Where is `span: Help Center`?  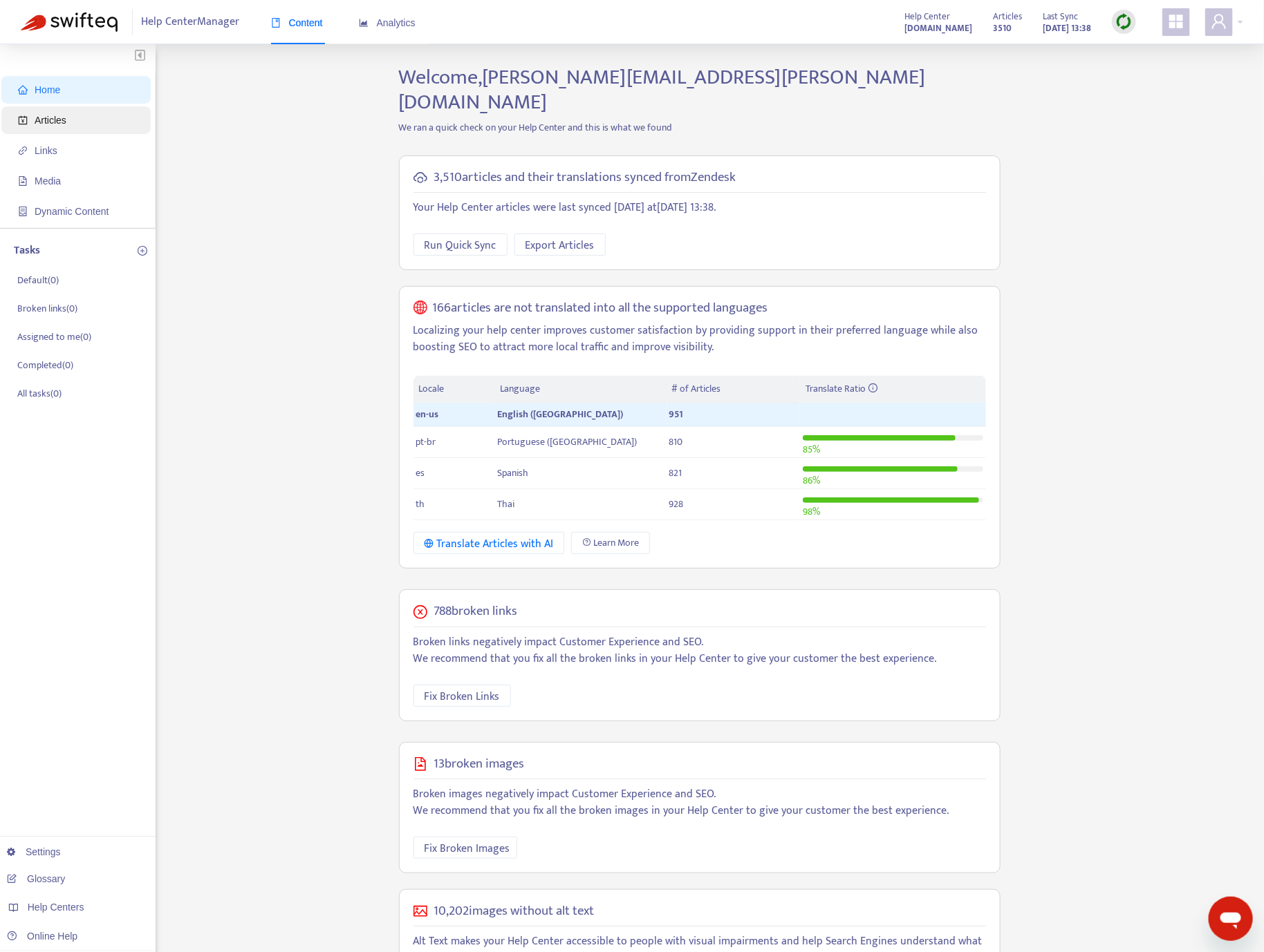
span: Help Center is located at coordinates (927, 17).